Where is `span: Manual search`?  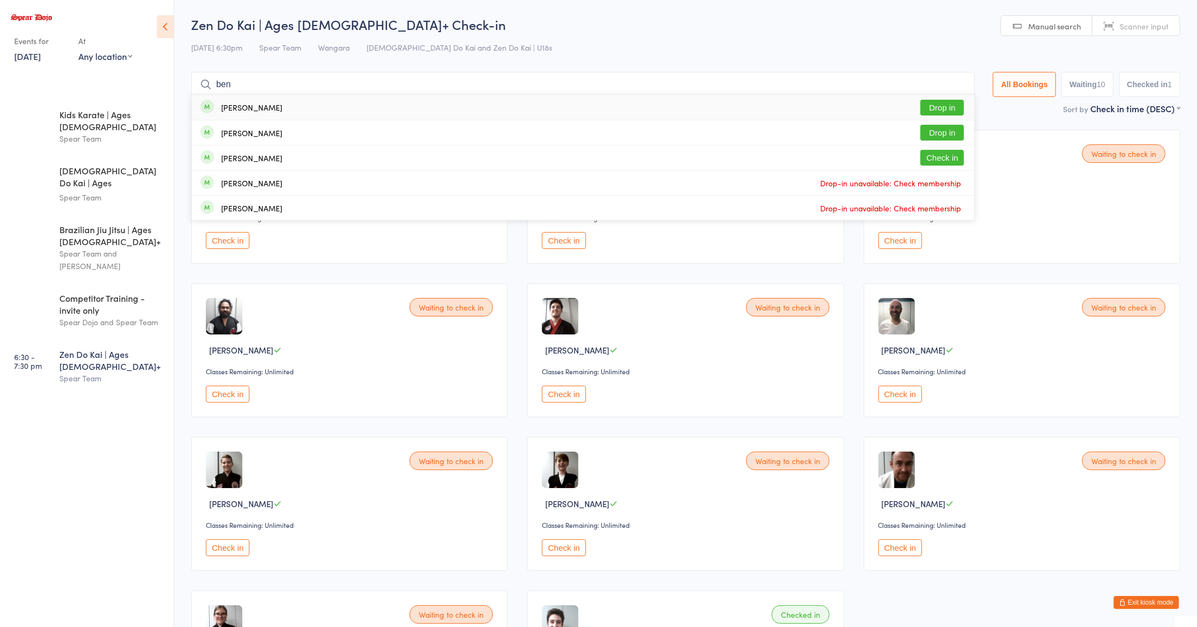 span: Manual search is located at coordinates (1054, 26).